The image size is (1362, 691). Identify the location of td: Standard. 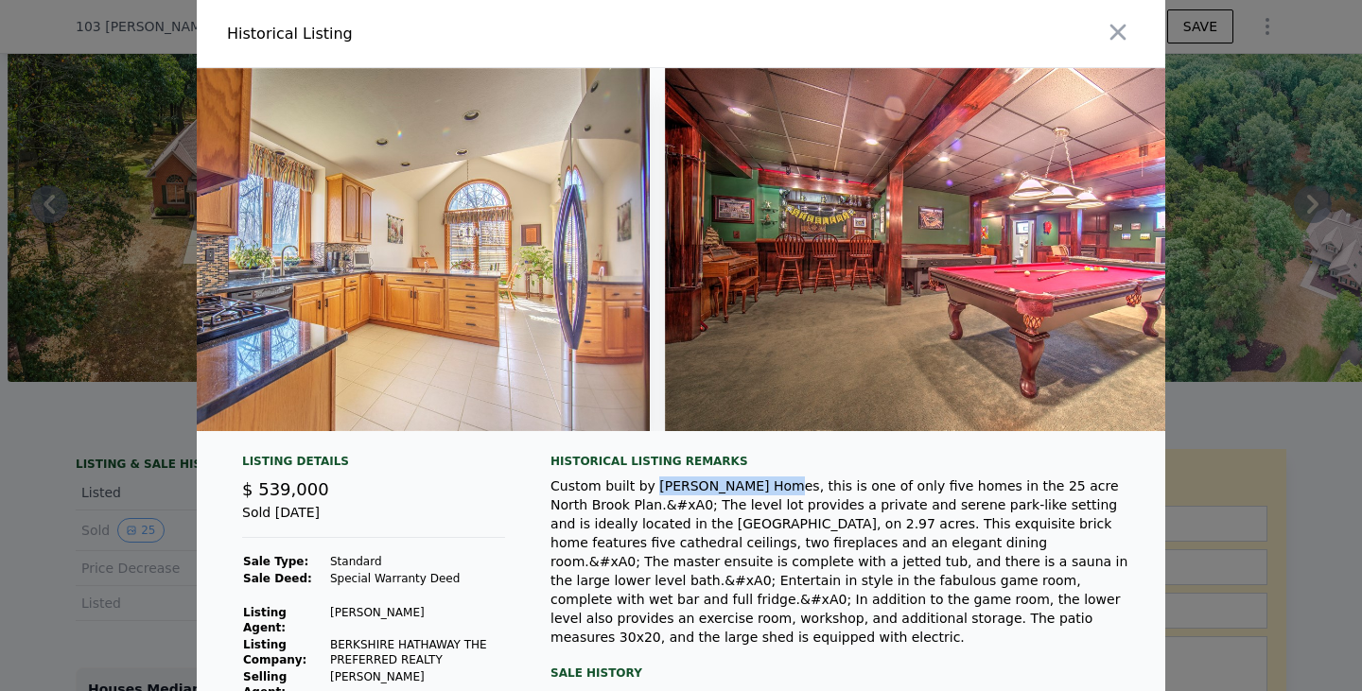
(417, 562).